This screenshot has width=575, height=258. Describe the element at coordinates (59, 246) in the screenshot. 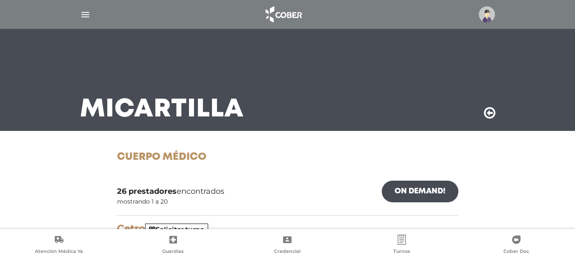

I see `a: Atención Médica Ya` at that location.